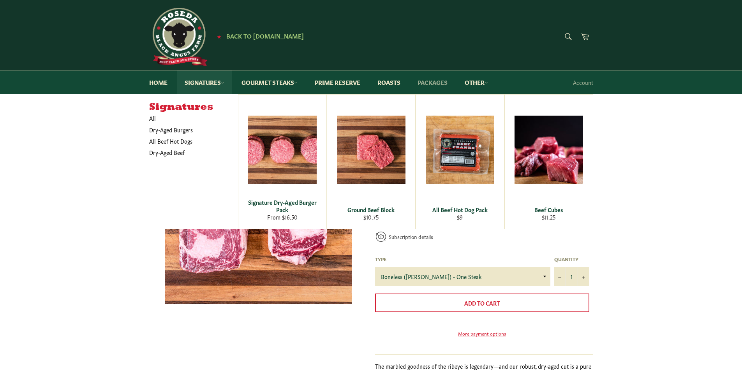  I want to click on img: All Beef Hot Dog Pack, so click(460, 150).